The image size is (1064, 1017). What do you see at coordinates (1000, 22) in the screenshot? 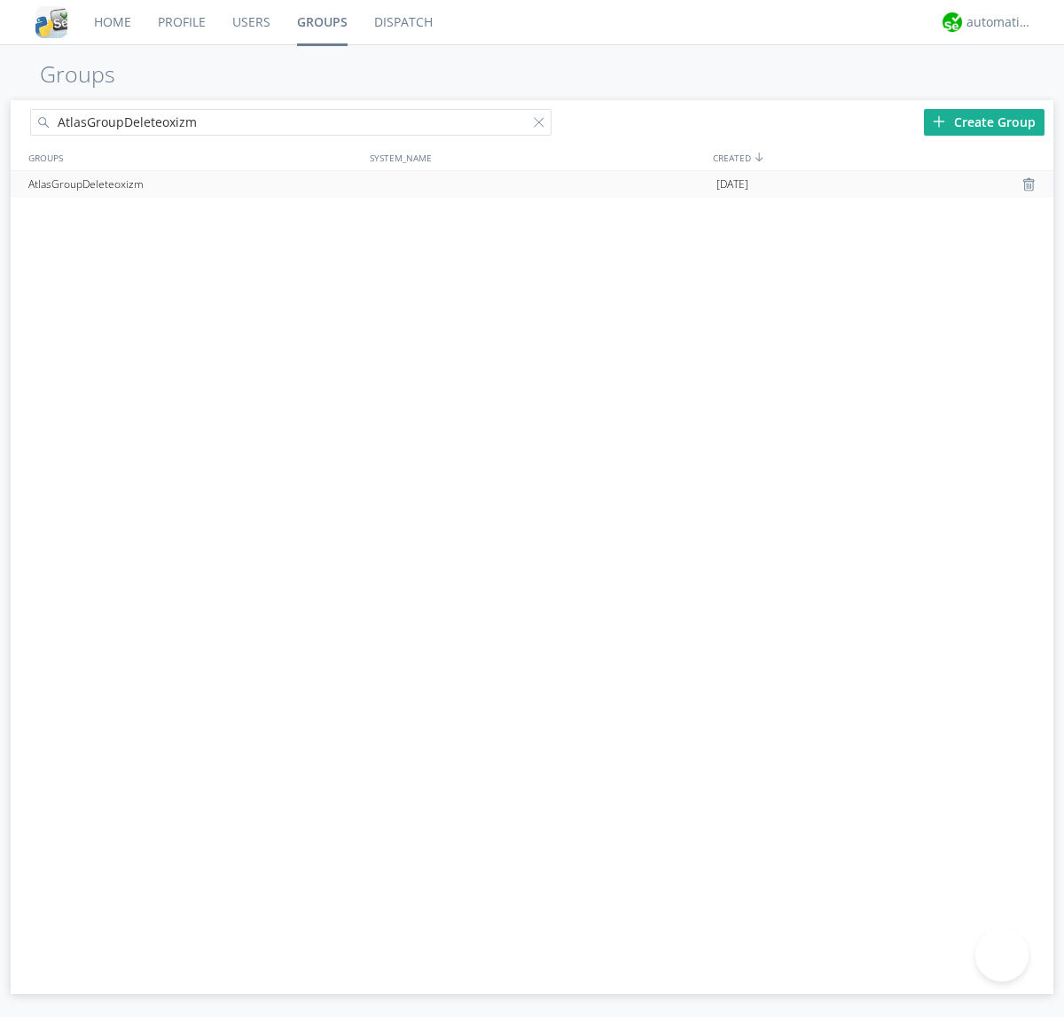
I see `div: automation+atlas` at bounding box center [1000, 22].